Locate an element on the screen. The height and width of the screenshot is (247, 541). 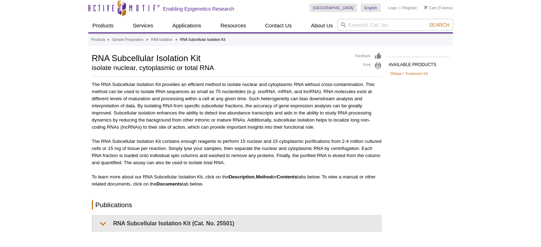
strong: Documents is located at coordinates (169, 184).